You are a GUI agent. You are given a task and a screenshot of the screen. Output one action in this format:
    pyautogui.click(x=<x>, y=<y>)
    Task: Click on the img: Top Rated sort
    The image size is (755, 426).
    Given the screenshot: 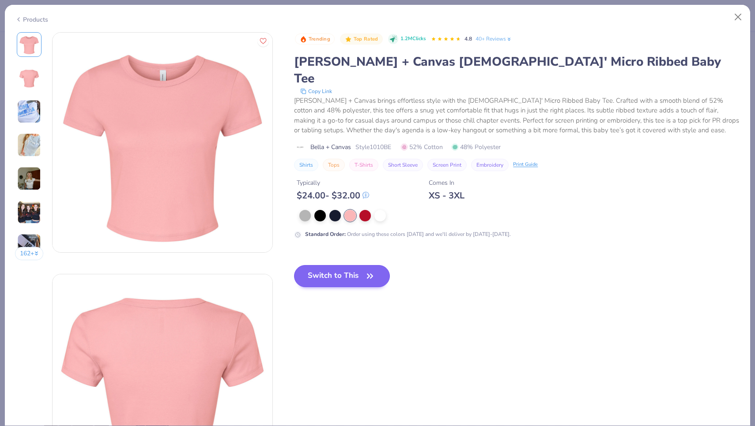 What is the action you would take?
    pyautogui.click(x=348, y=39)
    